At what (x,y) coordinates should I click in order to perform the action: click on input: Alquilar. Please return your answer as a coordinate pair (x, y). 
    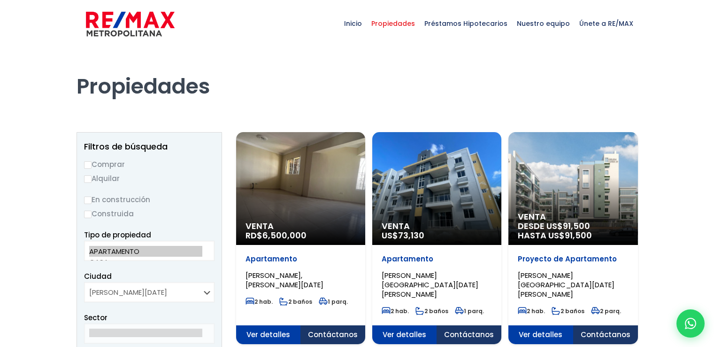
    Looking at the image, I should click on (88, 179).